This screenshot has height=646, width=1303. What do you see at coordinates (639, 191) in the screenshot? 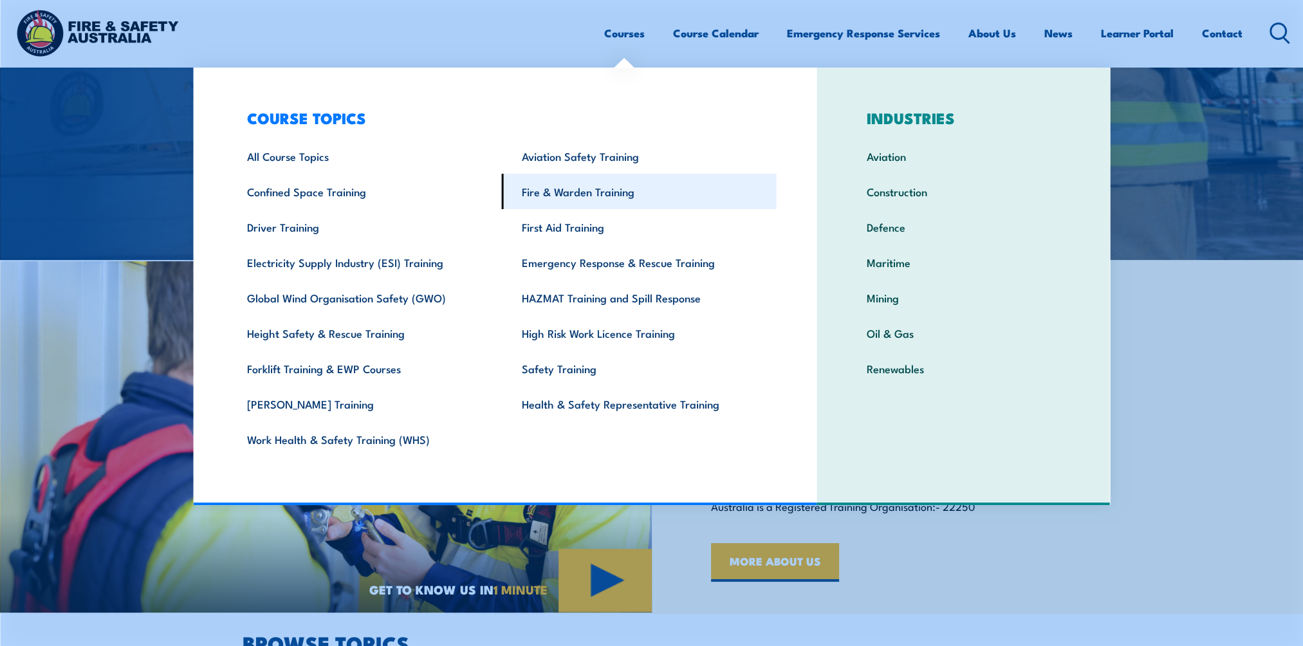
I see `a: Fire & Warden Training` at bounding box center [639, 191].